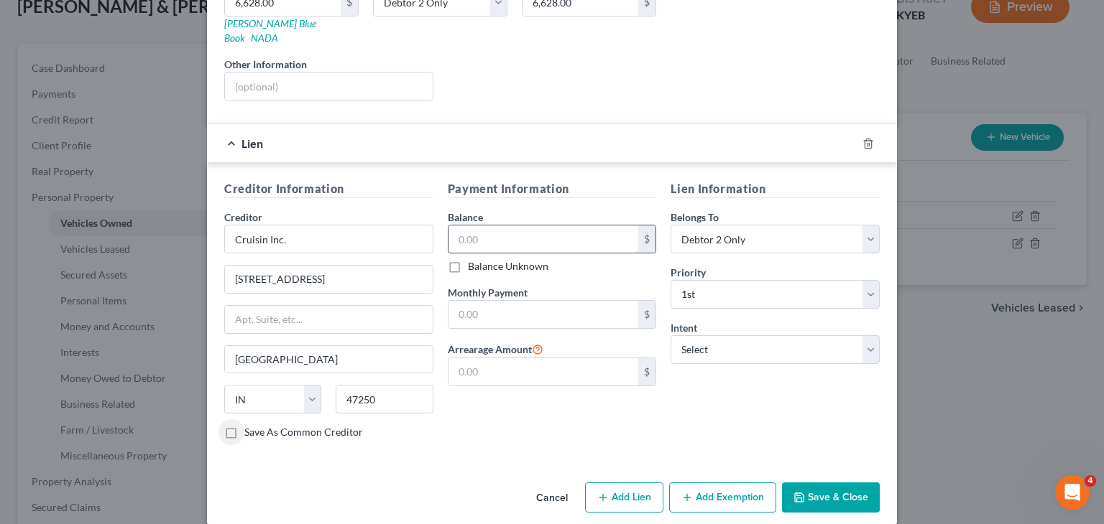 The image size is (1104, 524). Describe the element at coordinates (252, 143) in the screenshot. I see `span: Lien` at that location.